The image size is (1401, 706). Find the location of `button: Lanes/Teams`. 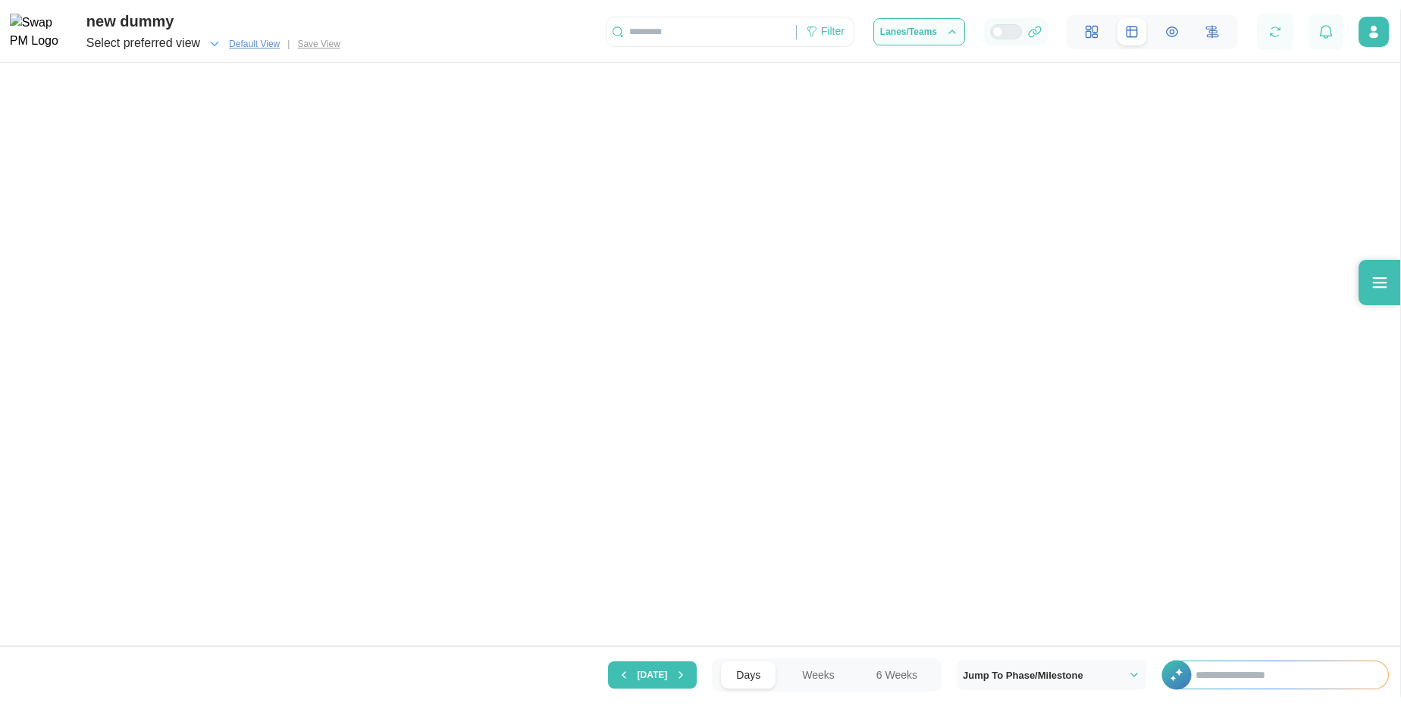

button: Lanes/Teams is located at coordinates (919, 32).